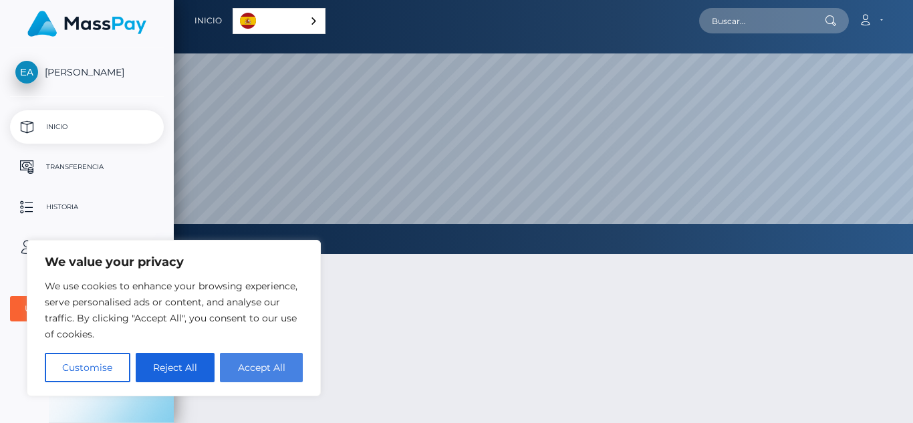 Image resolution: width=913 pixels, height=423 pixels. What do you see at coordinates (87, 23) in the screenshot?
I see `img: MassPay` at bounding box center [87, 23].